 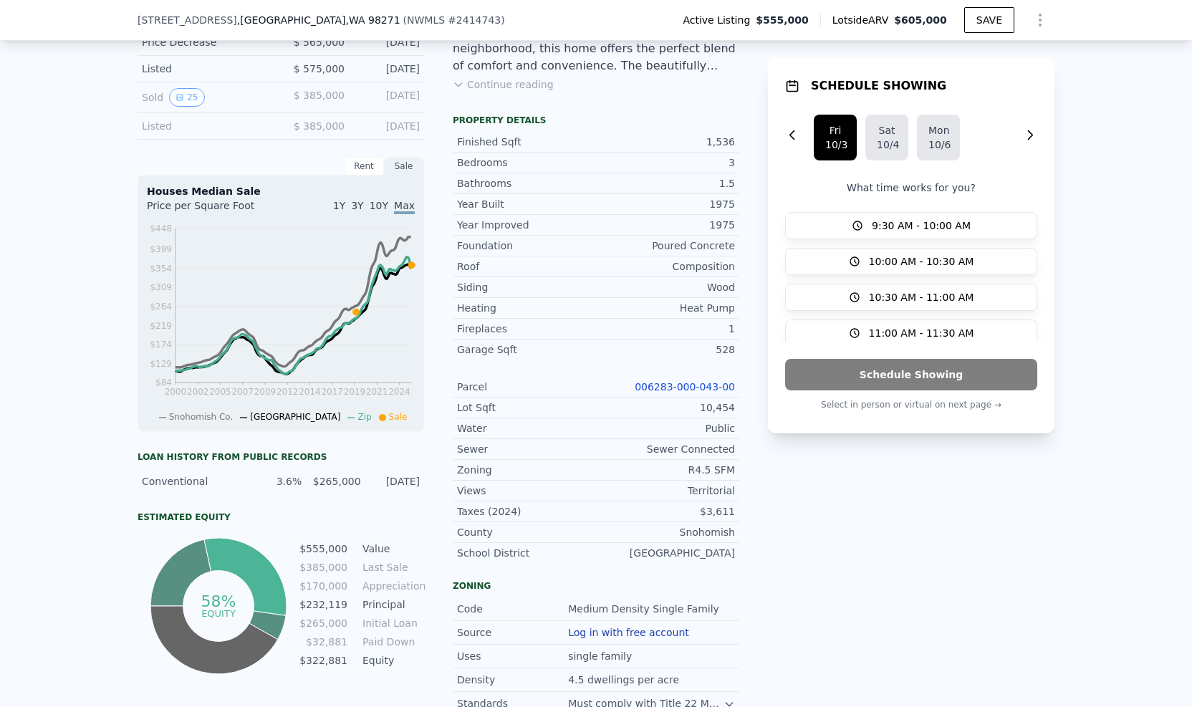 I want to click on div: 1,536, so click(x=666, y=142).